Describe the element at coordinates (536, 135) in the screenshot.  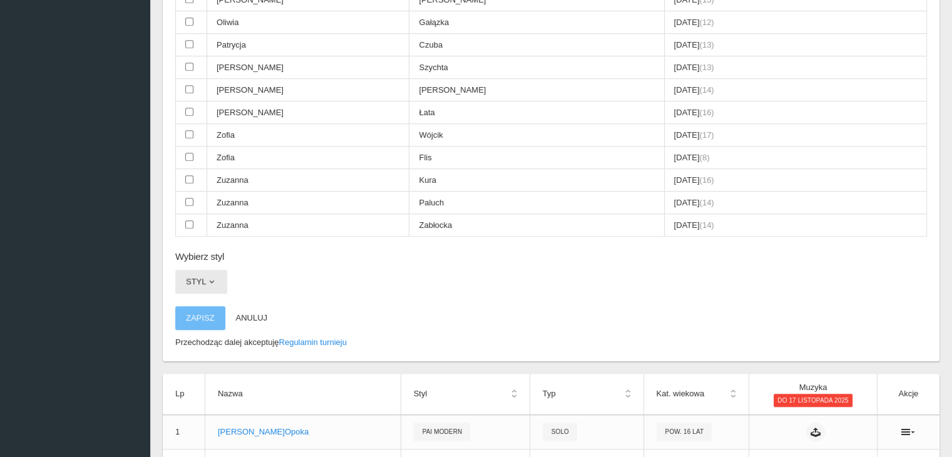
I see `td: Wójcik` at that location.